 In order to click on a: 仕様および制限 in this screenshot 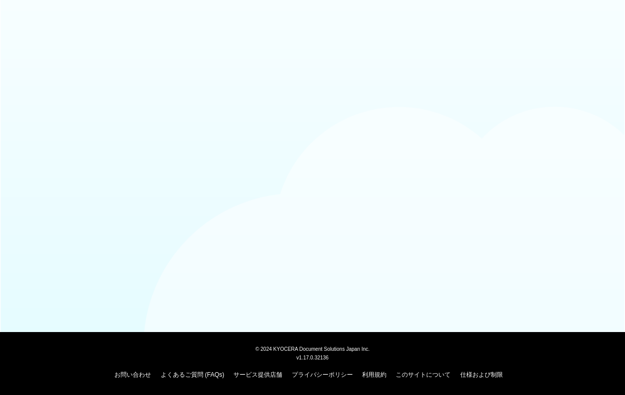, I will do `click(481, 375)`.